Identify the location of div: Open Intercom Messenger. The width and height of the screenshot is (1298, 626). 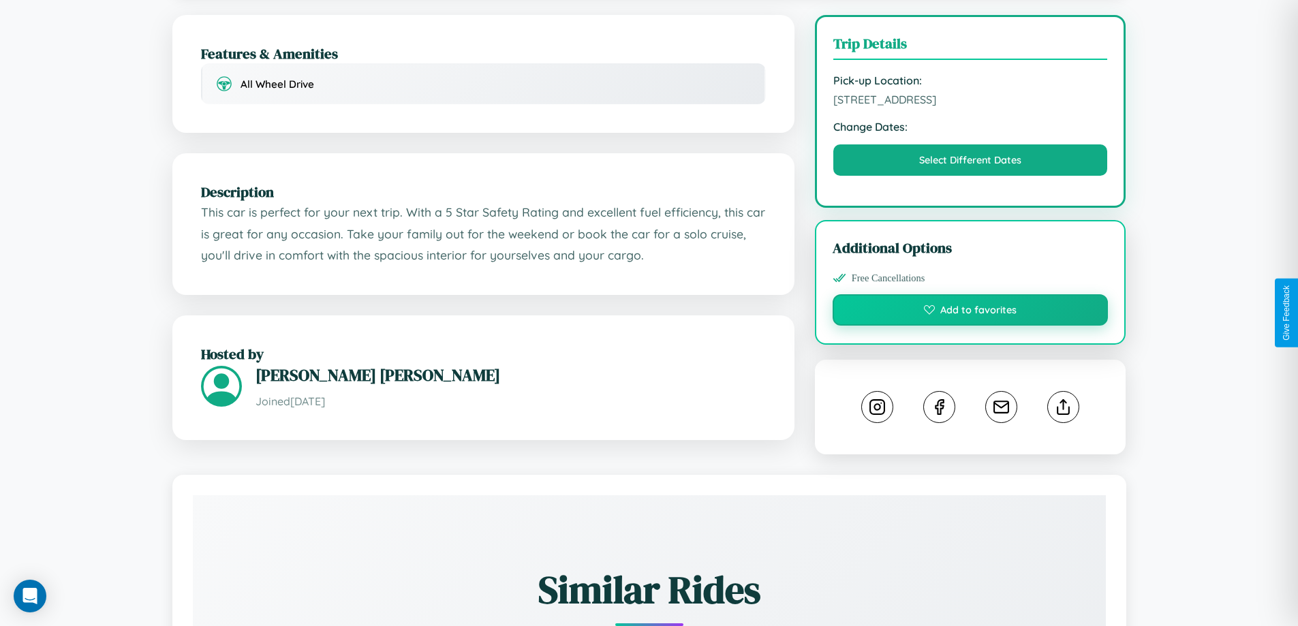
(30, 596).